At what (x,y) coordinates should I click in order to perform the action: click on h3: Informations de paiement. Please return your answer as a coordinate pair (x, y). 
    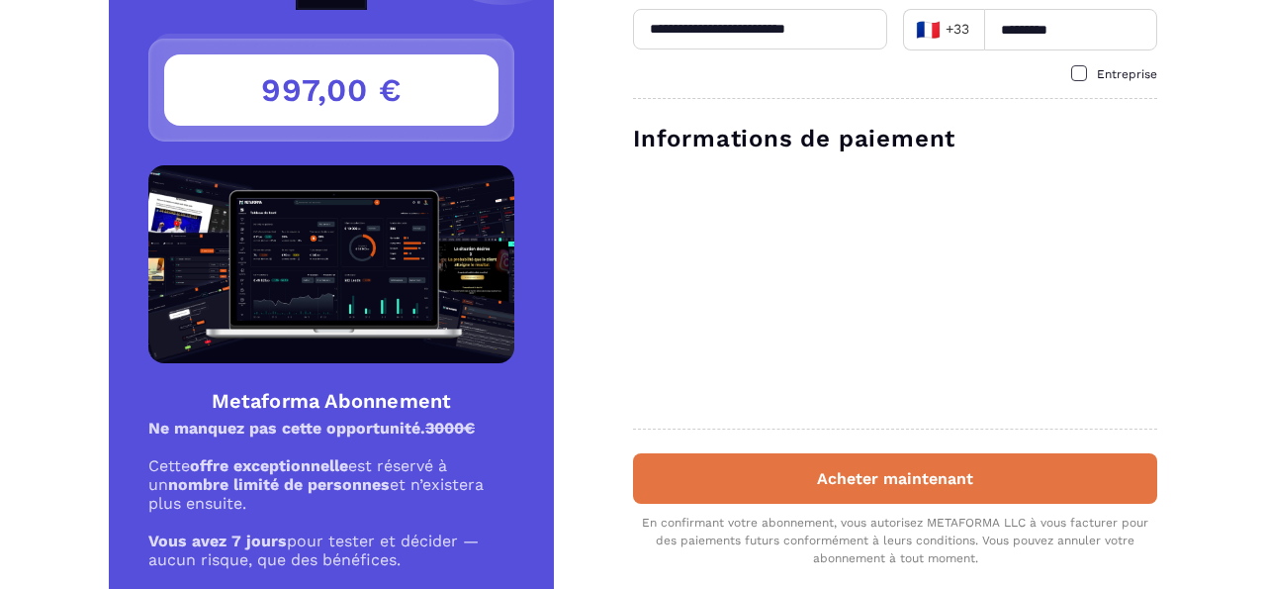
    Looking at the image, I should click on (895, 138).